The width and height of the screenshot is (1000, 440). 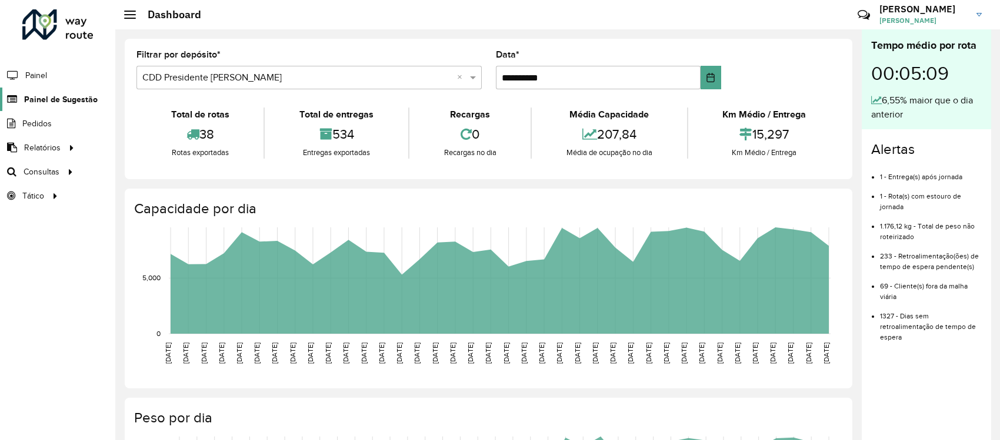 I want to click on div: Total de rotas, so click(x=200, y=115).